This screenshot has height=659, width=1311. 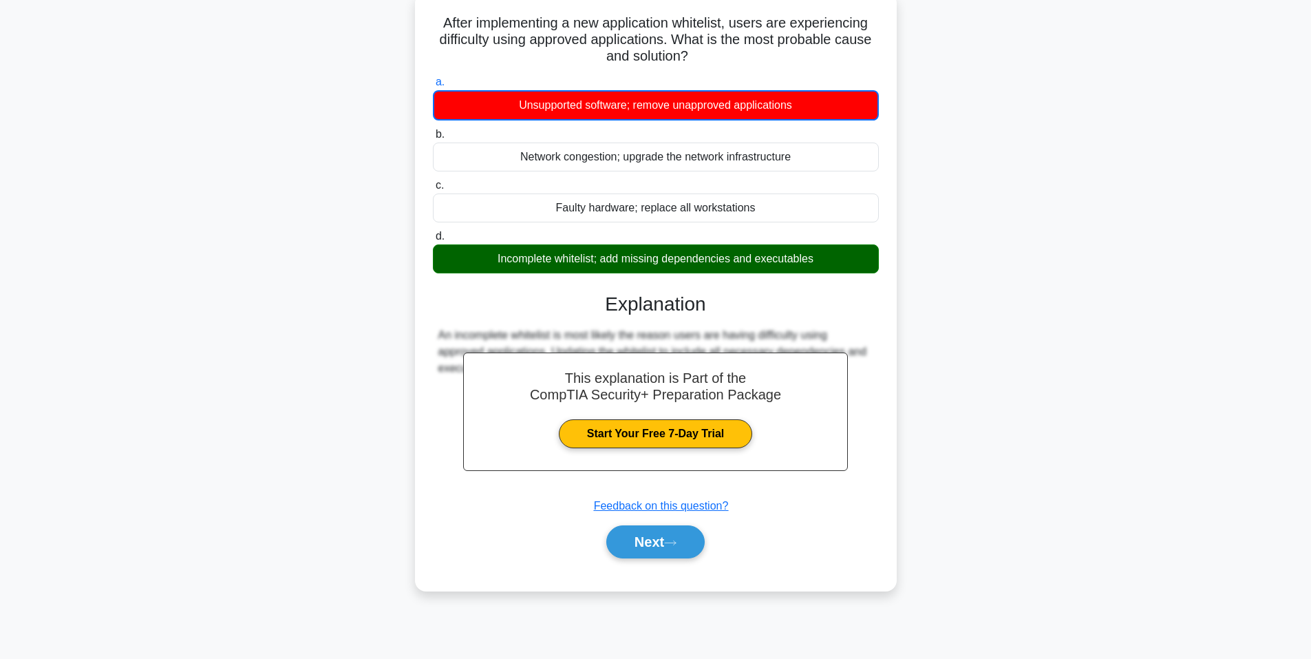 I want to click on a: Start Your Free 7-Day Trial, so click(x=655, y=434).